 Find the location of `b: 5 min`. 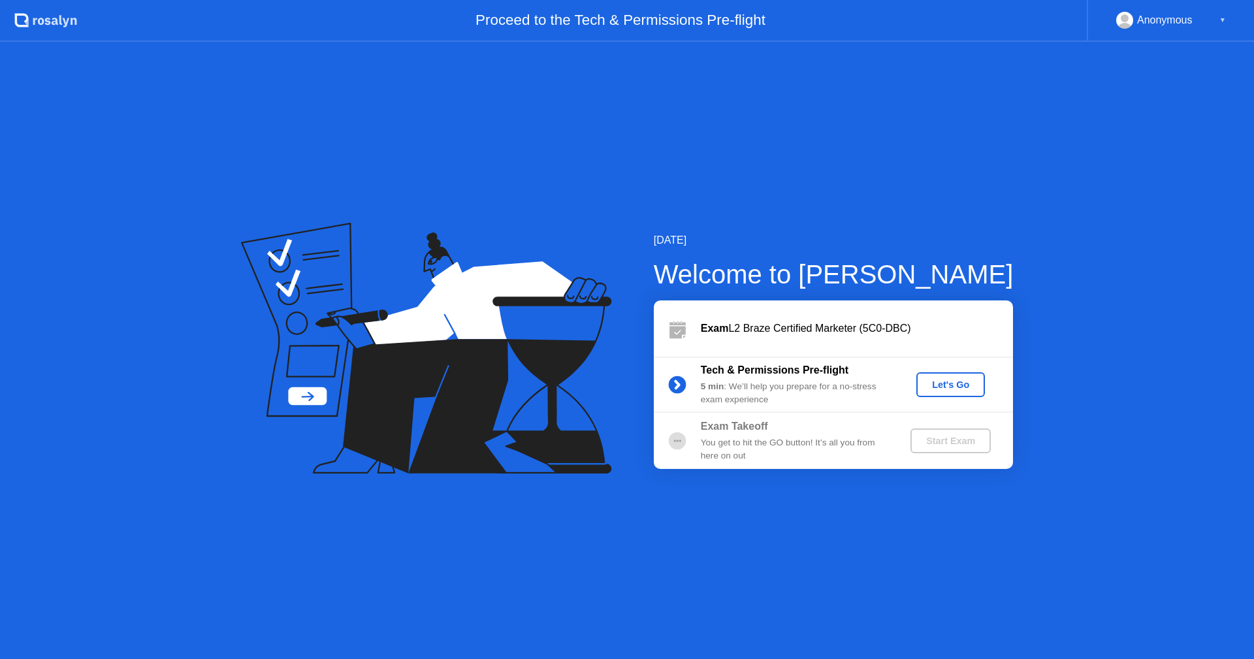

b: 5 min is located at coordinates (712, 386).